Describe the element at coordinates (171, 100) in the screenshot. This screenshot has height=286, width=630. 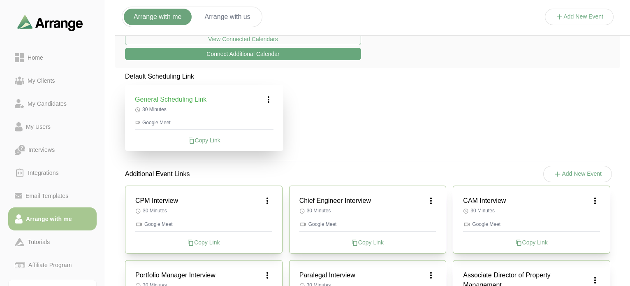
I see `h3: General Scheduling Link` at that location.